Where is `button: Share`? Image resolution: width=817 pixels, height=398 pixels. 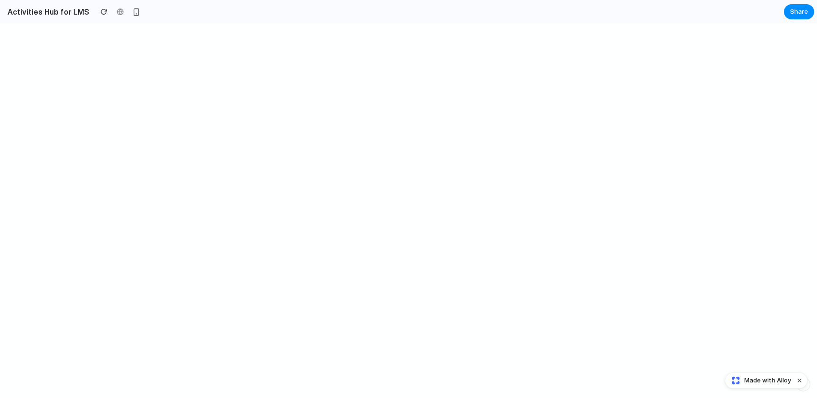 button: Share is located at coordinates (799, 12).